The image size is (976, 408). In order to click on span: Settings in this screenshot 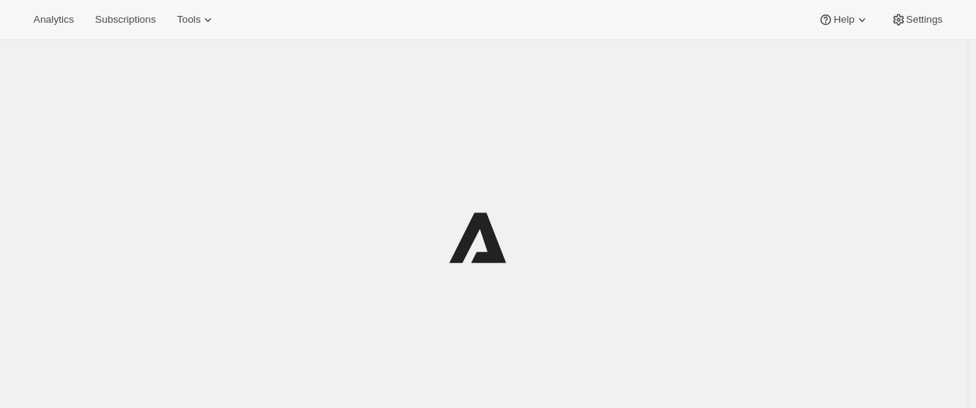, I will do `click(925, 20)`.